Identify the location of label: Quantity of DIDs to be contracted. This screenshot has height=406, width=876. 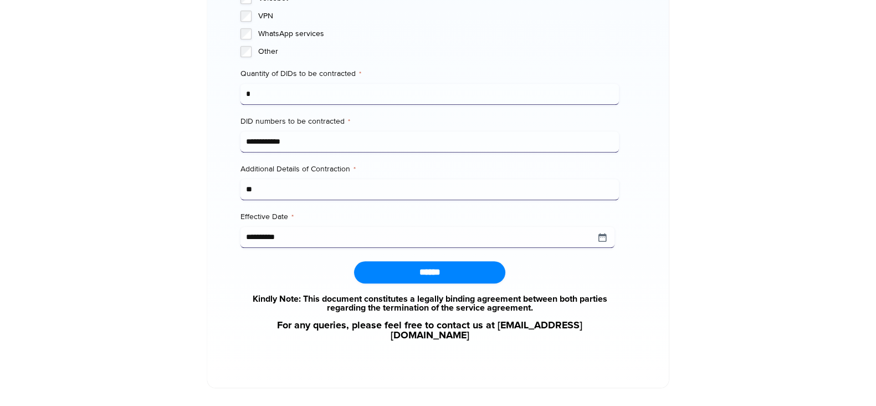
(430, 74).